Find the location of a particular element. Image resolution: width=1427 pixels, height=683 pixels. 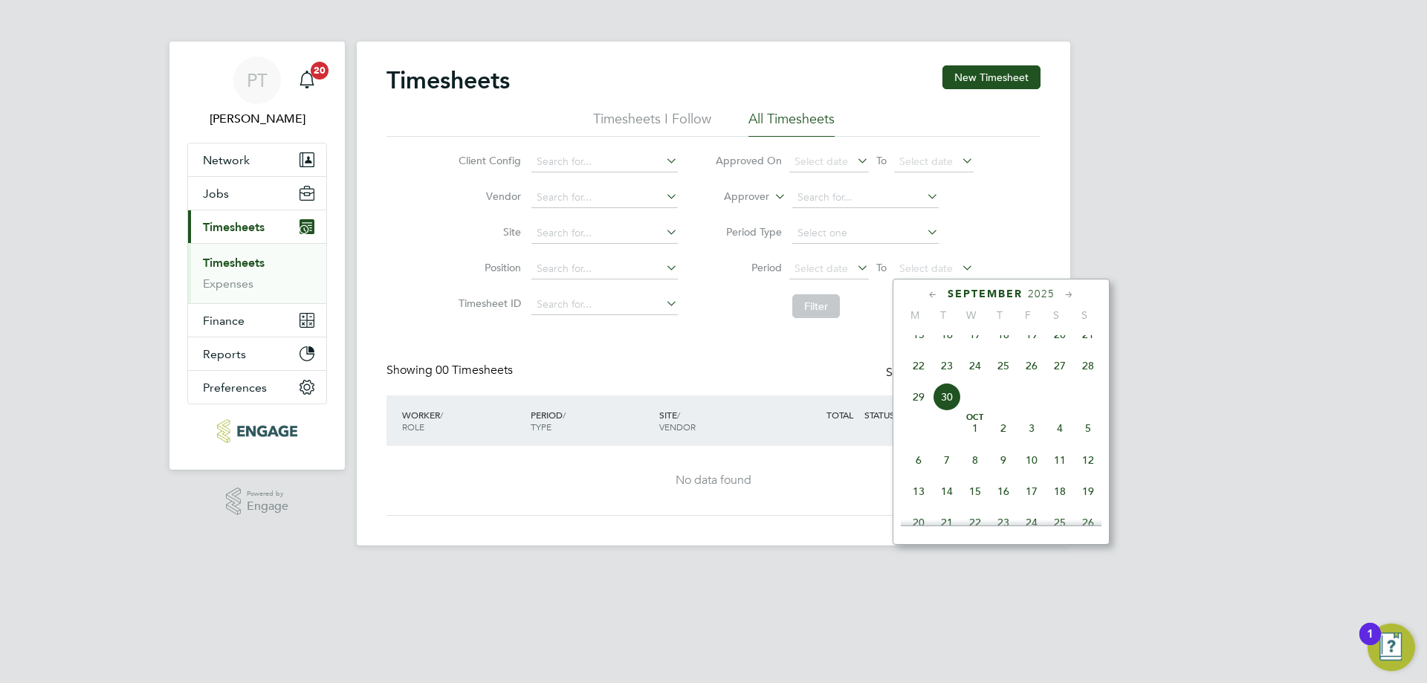

span: 27 is located at coordinates (1060, 366).